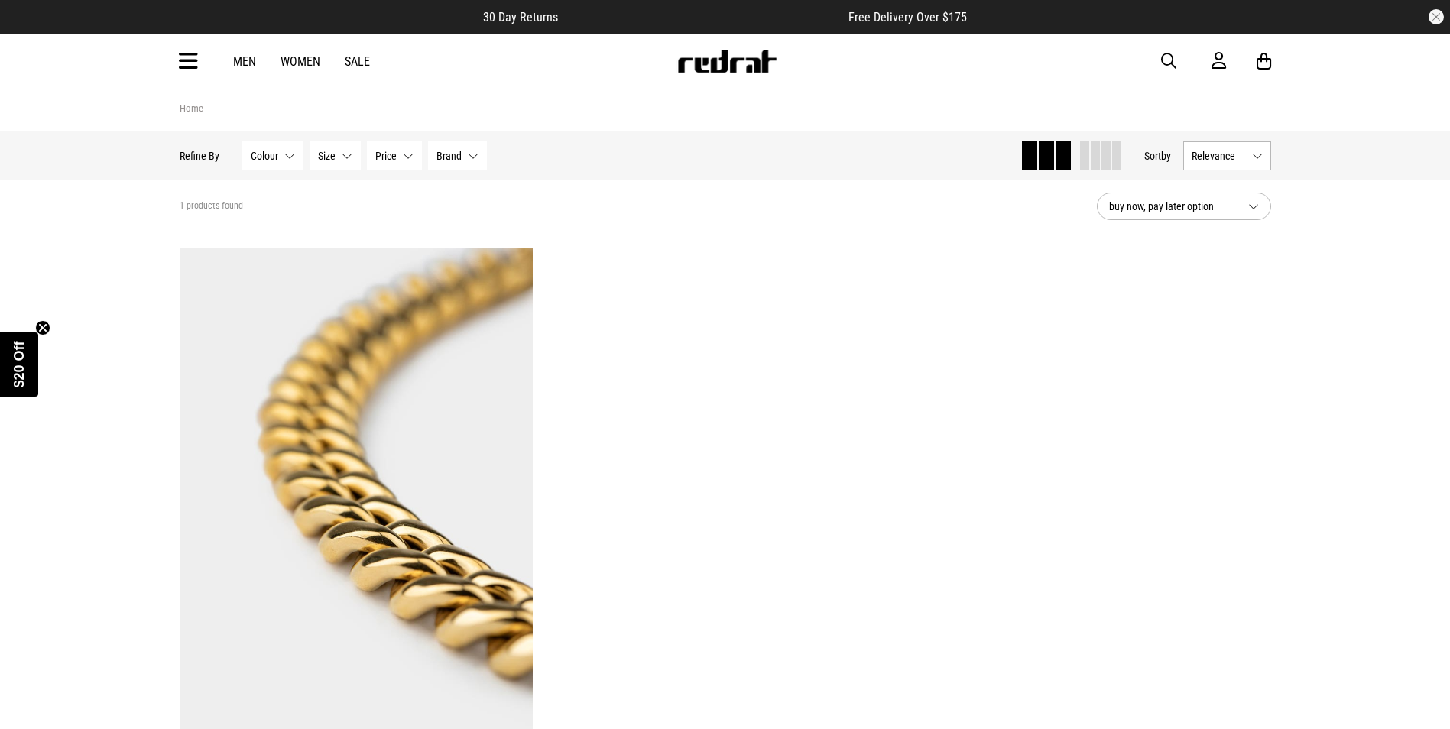  What do you see at coordinates (907, 17) in the screenshot?
I see `span: Free Delivery Over $175` at bounding box center [907, 17].